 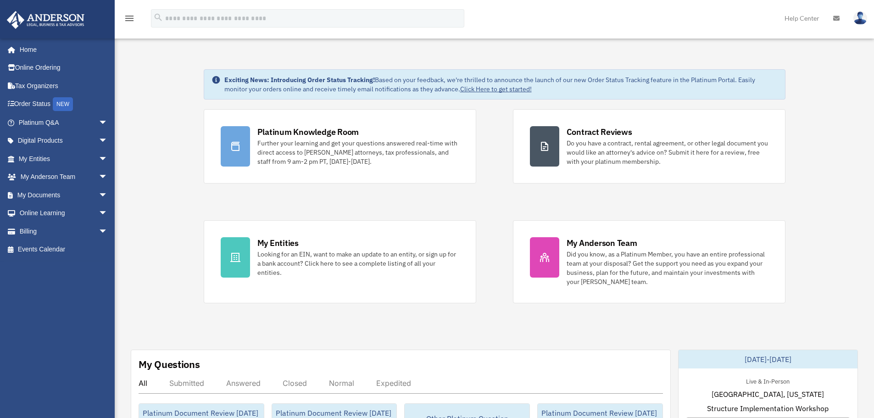 What do you see at coordinates (340, 262) in the screenshot?
I see `a: My Entities Looking for an EIN, want to make an update to an entity, or sign up for a bank accoun...` at bounding box center [340, 262].